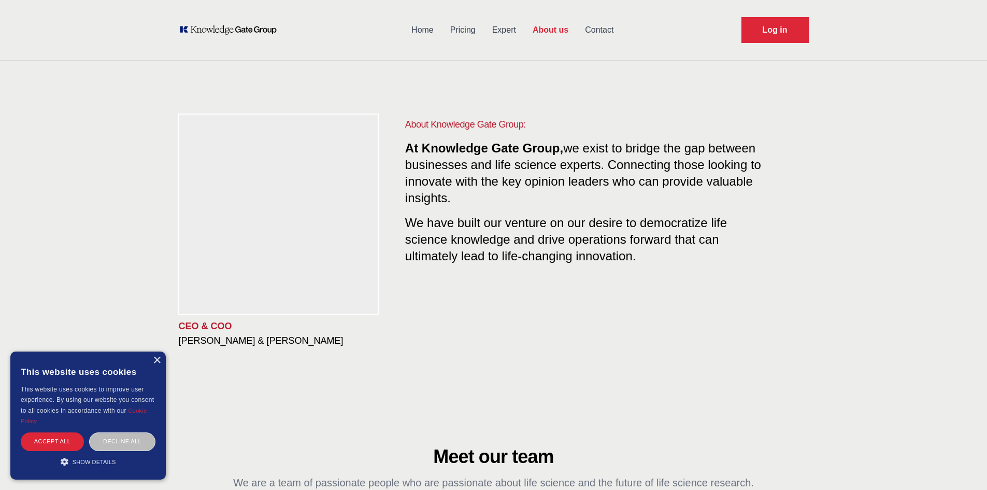  Describe the element at coordinates (88, 372) in the screenshot. I see `div: This website uses cookies` at that location.